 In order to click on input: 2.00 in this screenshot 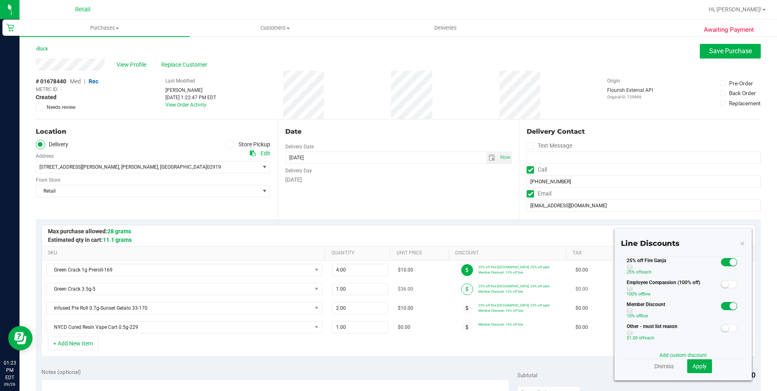, I will do `click(360, 308)`.